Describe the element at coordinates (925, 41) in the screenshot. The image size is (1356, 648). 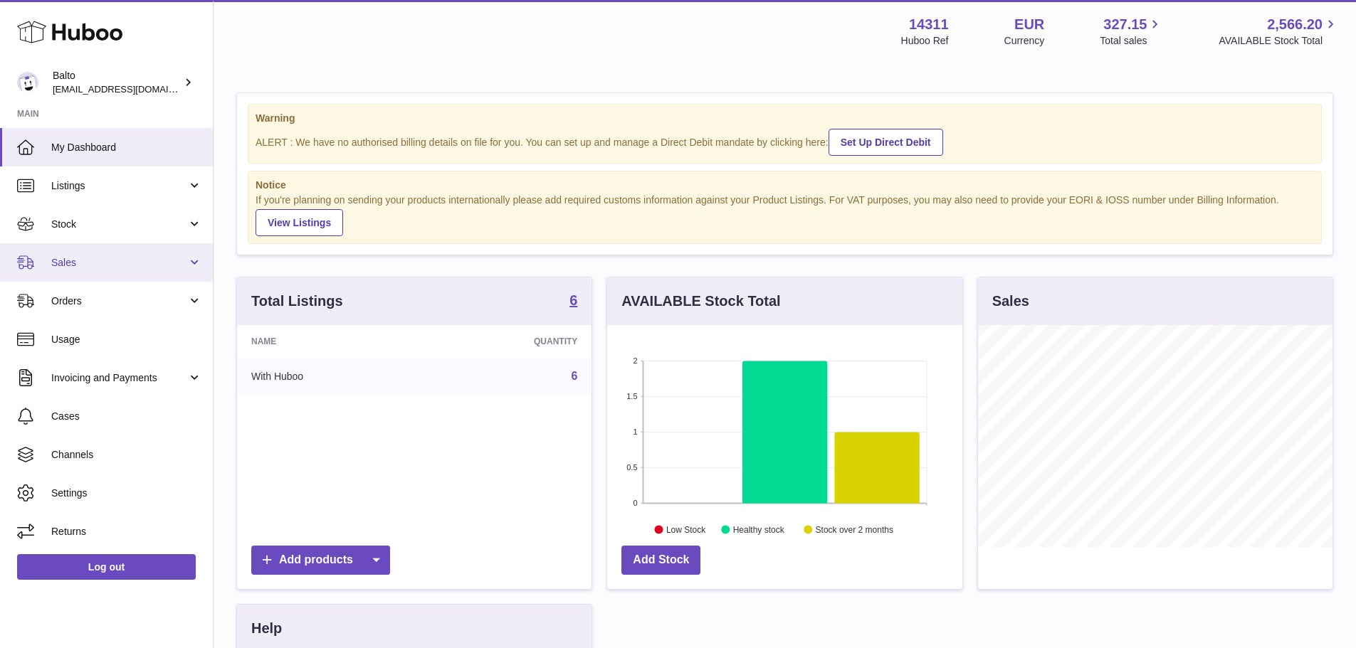
I see `div: Huboo Ref` at that location.